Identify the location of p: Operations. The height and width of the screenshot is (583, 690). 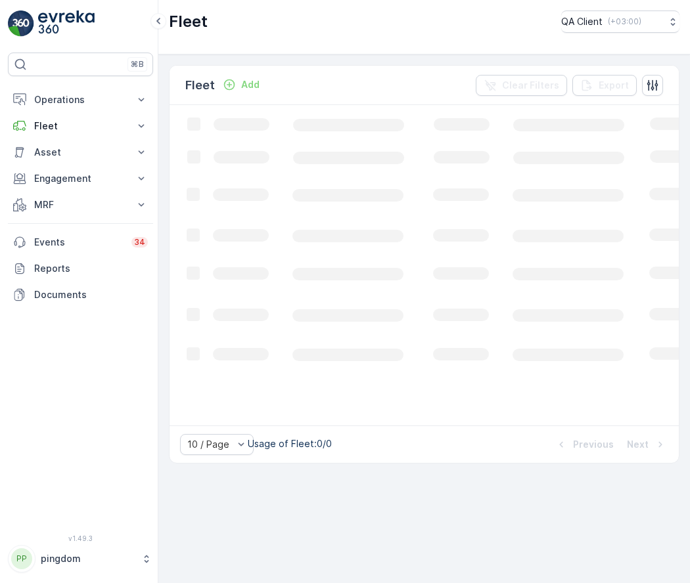
(80, 100).